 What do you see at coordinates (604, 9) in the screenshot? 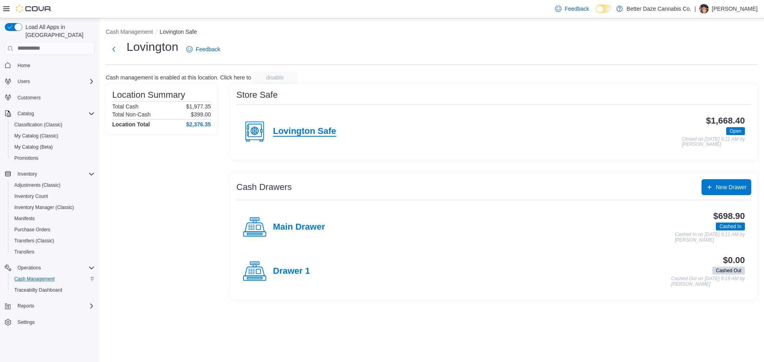
I see `input: Dark Mode` at bounding box center [604, 9].